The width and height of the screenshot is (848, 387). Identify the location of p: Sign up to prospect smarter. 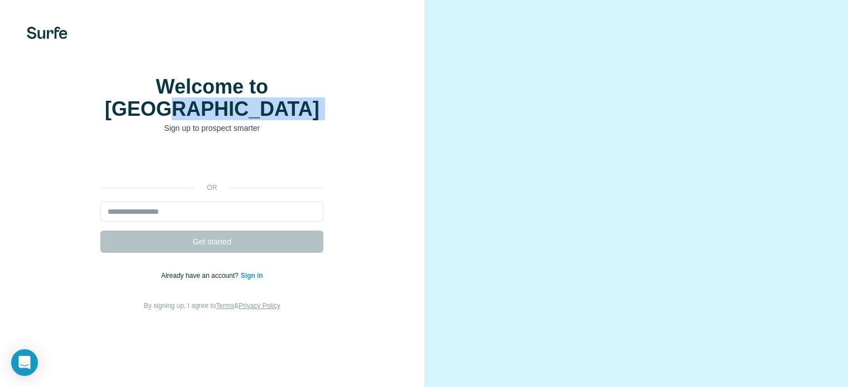
(212, 128).